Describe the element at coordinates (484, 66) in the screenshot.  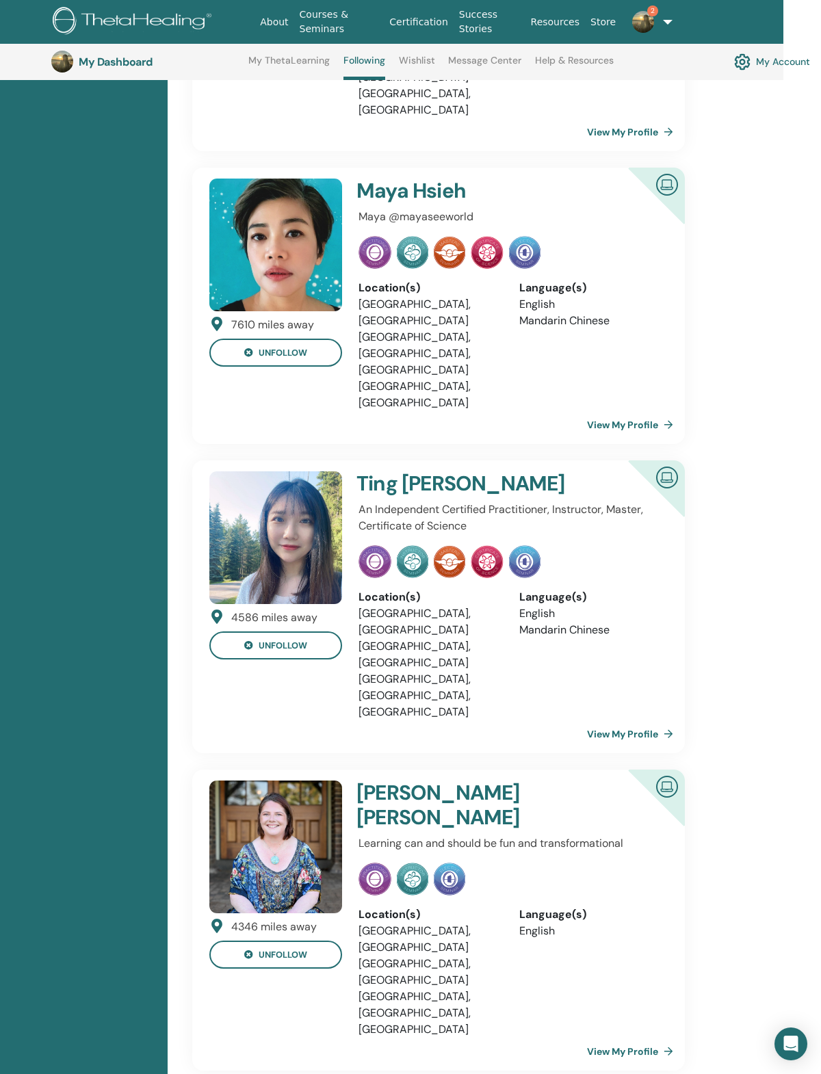
I see `a: Message Center` at that location.